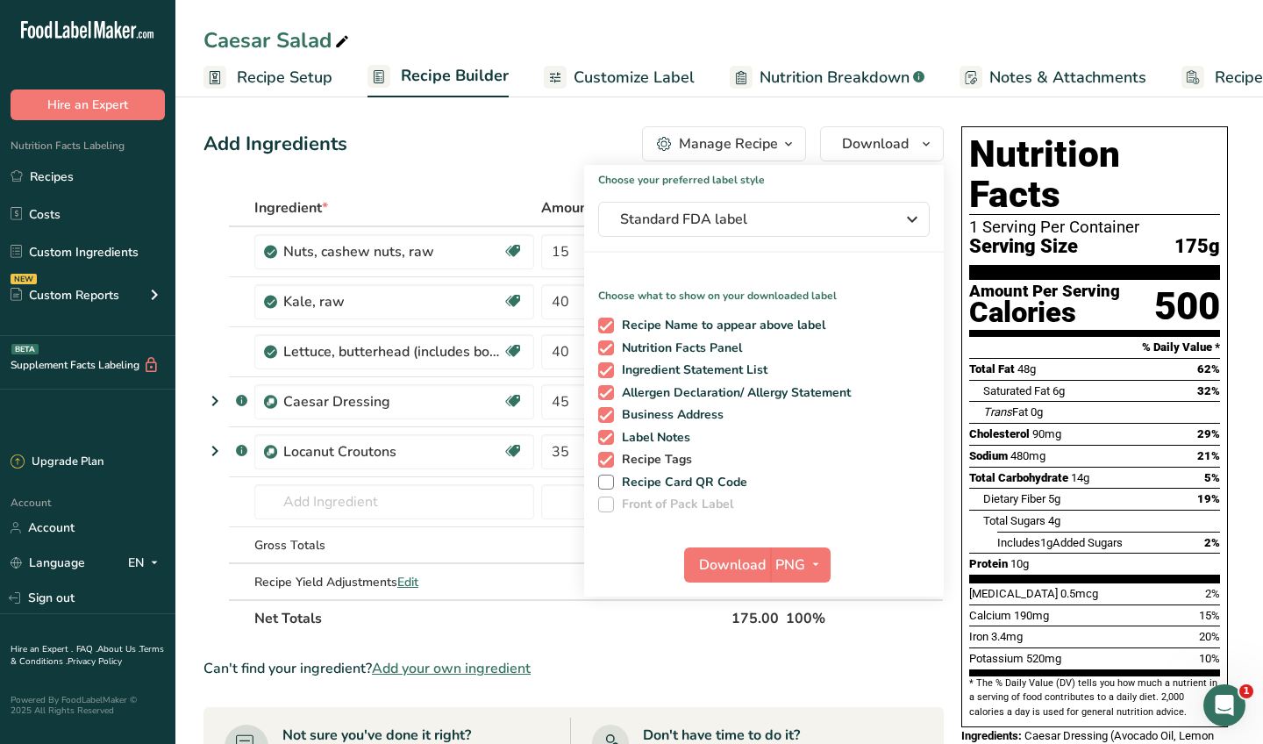 Image resolution: width=1263 pixels, height=744 pixels. I want to click on span: 19%, so click(1208, 498).